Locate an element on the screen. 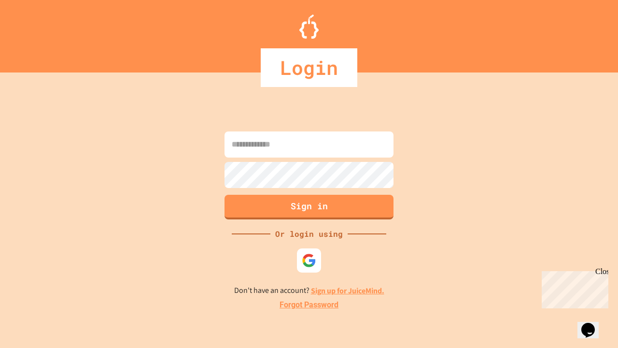 The image size is (618, 348). div: Or login using is located at coordinates (309, 234).